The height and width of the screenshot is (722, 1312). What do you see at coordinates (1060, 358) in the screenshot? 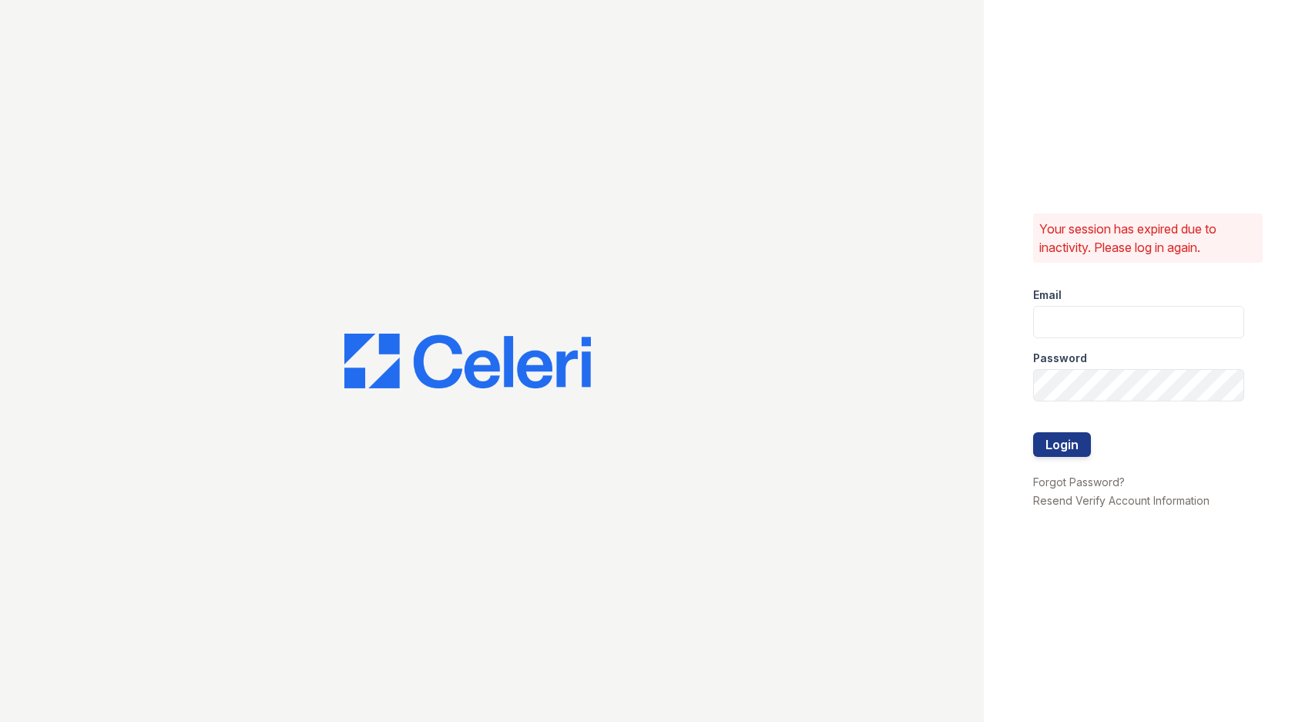
I see `label: Password` at bounding box center [1060, 358].